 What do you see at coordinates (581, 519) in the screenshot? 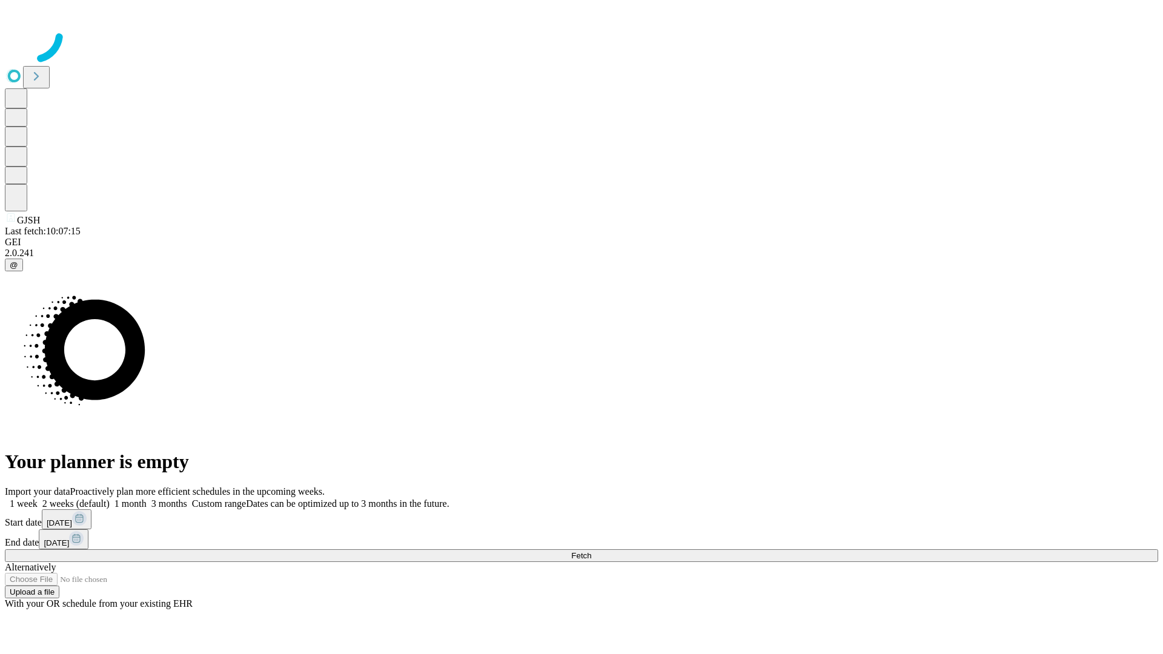
I see `div: Start date` at bounding box center [581, 519].